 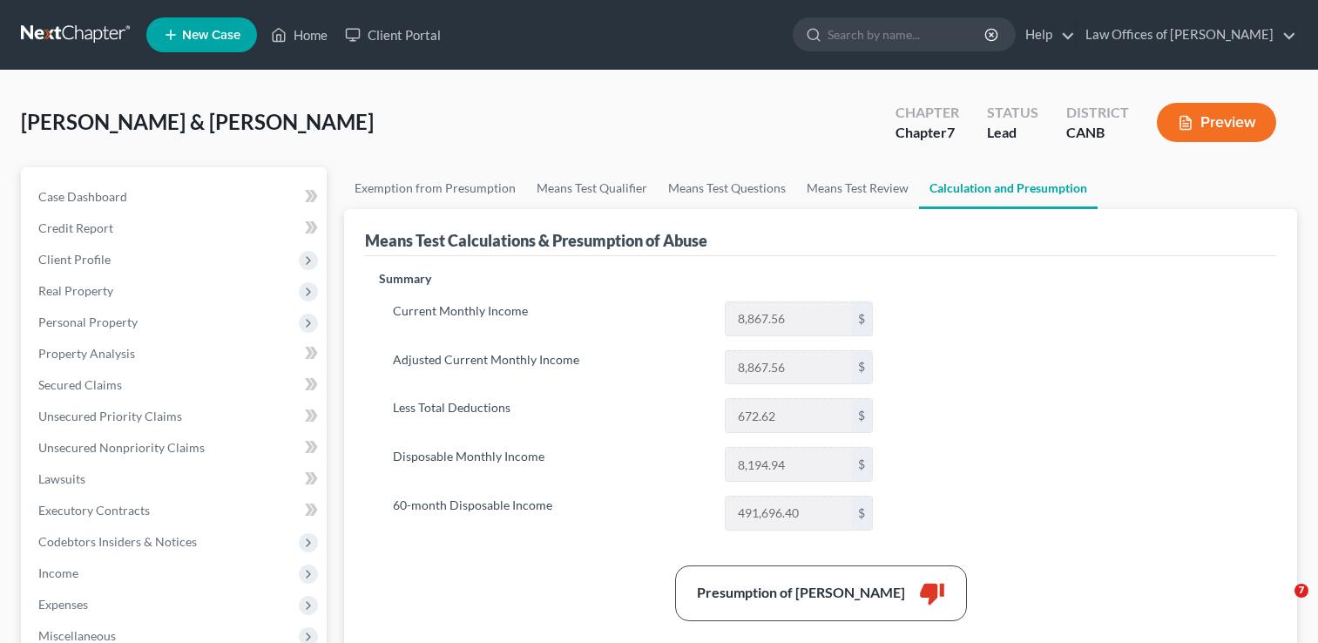 I want to click on span: Codebtors Insiders & Notices, so click(x=118, y=541).